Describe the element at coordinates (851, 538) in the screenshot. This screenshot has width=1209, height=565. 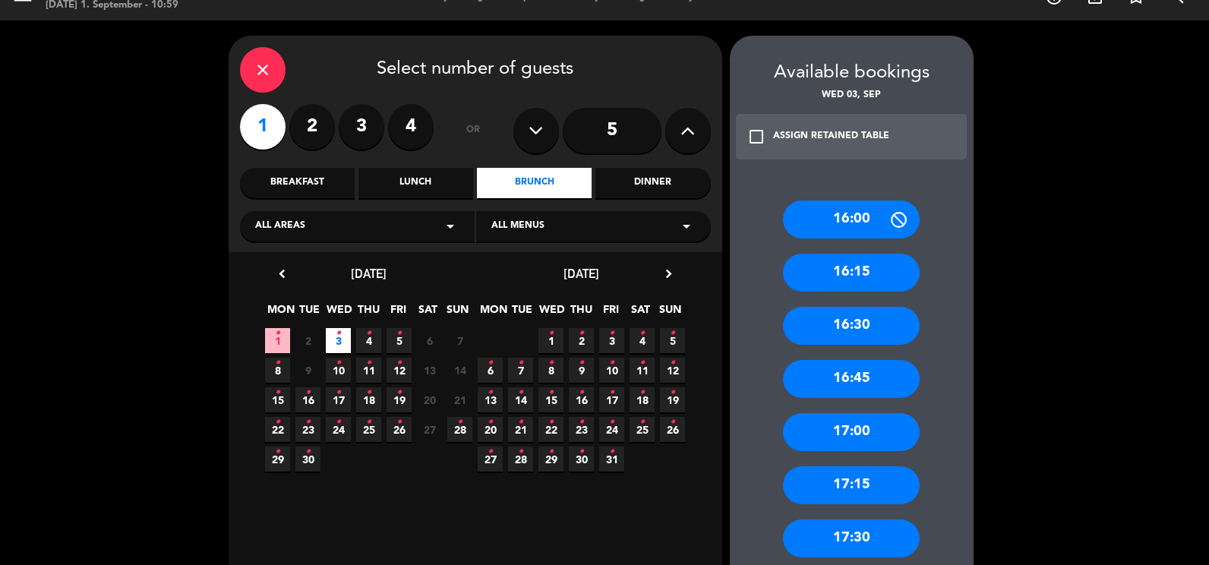
I see `div: 17:30` at that location.